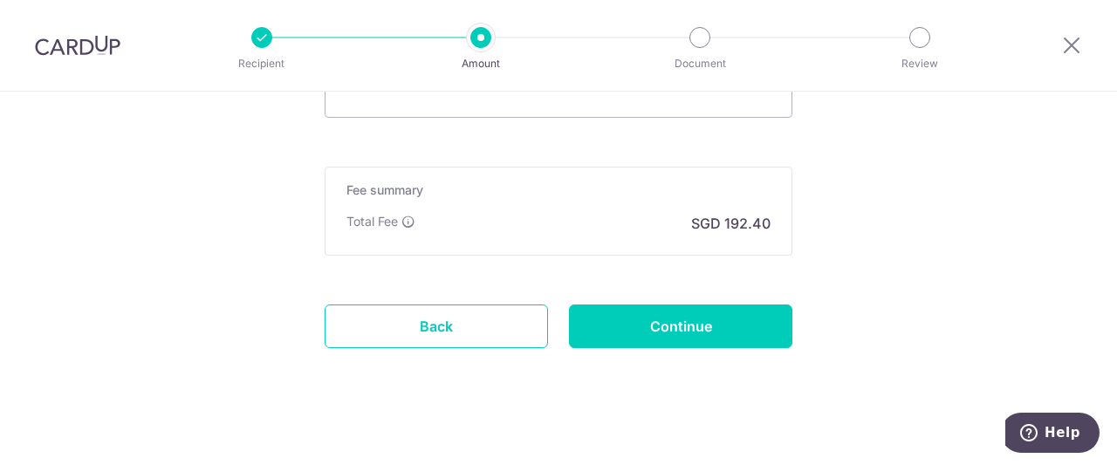  Describe the element at coordinates (78, 45) in the screenshot. I see `img: CardUp` at that location.